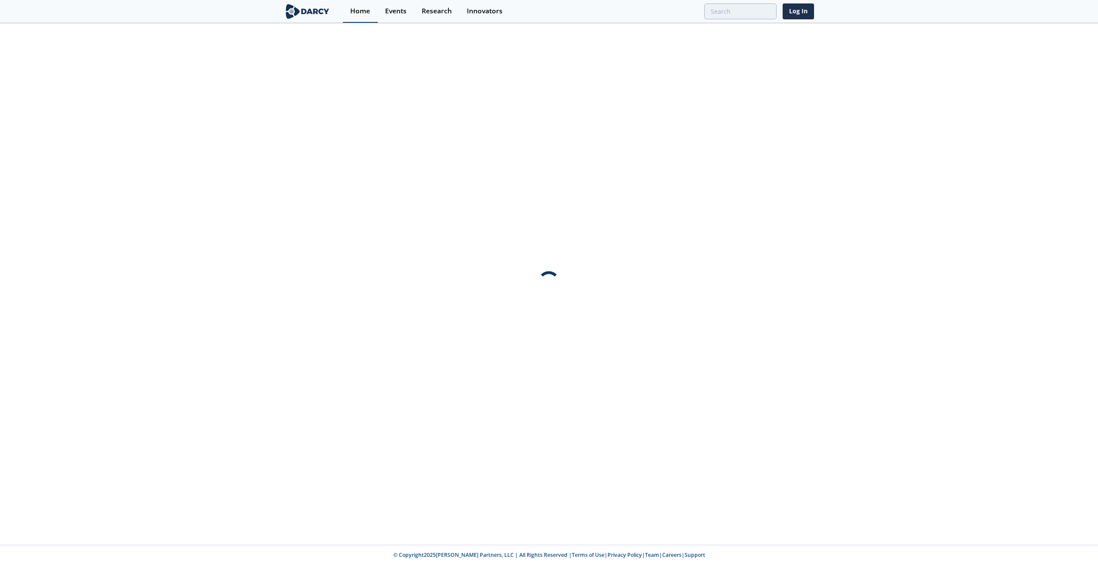 Image resolution: width=1098 pixels, height=565 pixels. What do you see at coordinates (672, 555) in the screenshot?
I see `a: Careers` at bounding box center [672, 555].